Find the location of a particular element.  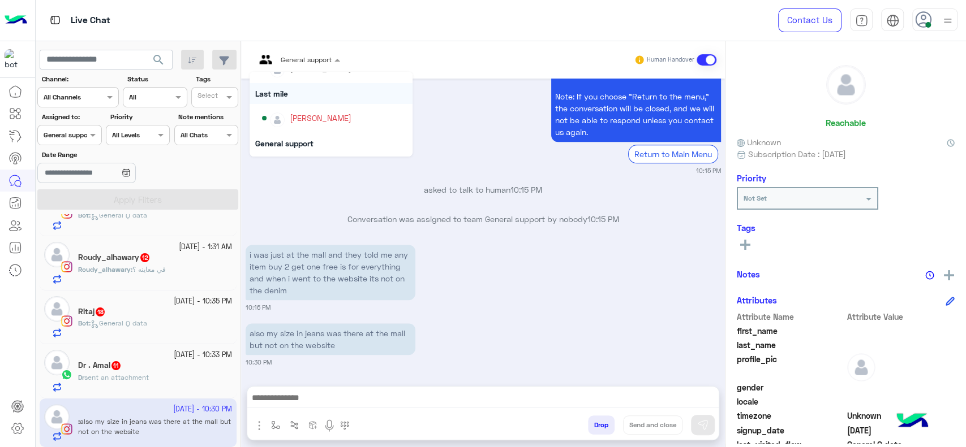

label: Channel: is located at coordinates (80, 79).